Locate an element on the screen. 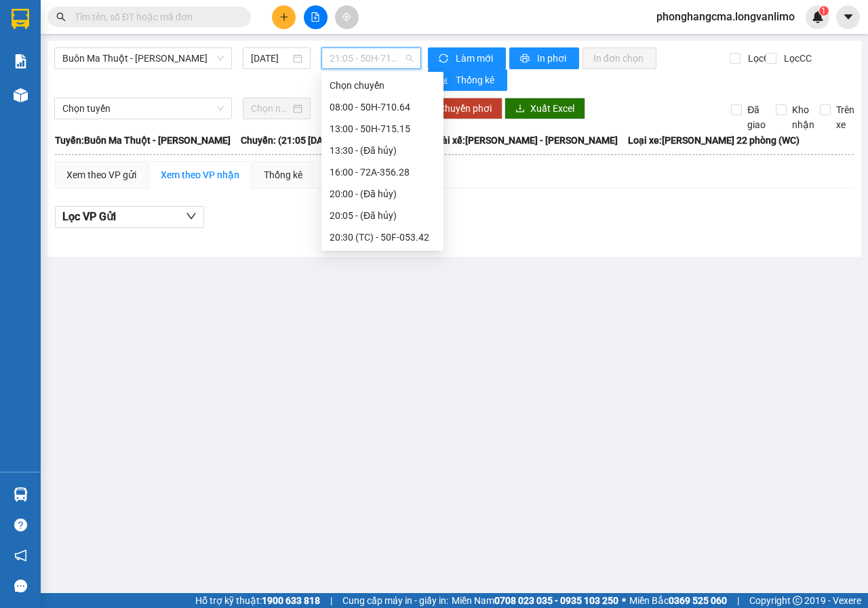 This screenshot has width=868, height=608. button: Chuyển phơi is located at coordinates (465, 108).